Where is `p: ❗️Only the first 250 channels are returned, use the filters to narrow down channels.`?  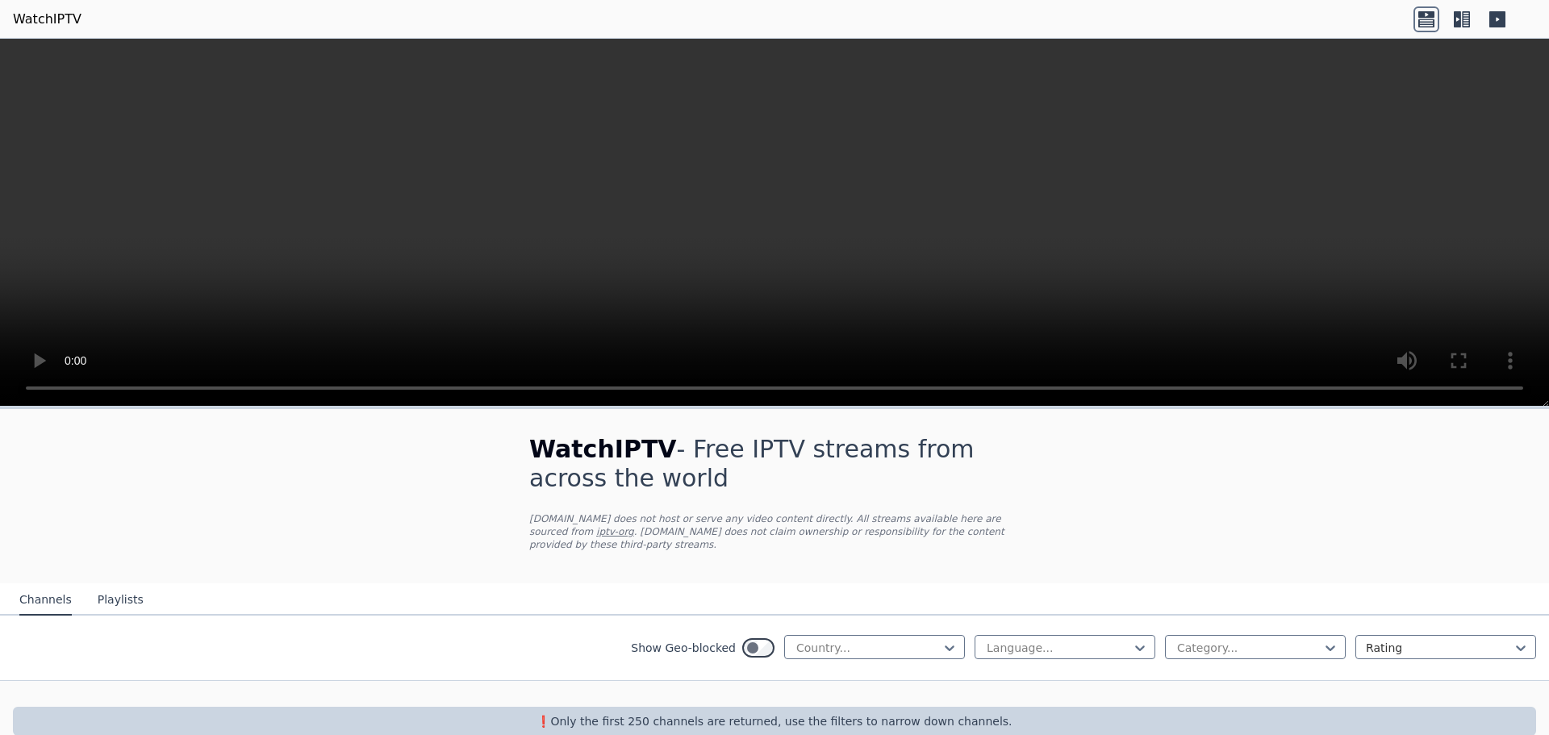 p: ❗️Only the first 250 channels are returned, use the filters to narrow down channels. is located at coordinates (774, 721).